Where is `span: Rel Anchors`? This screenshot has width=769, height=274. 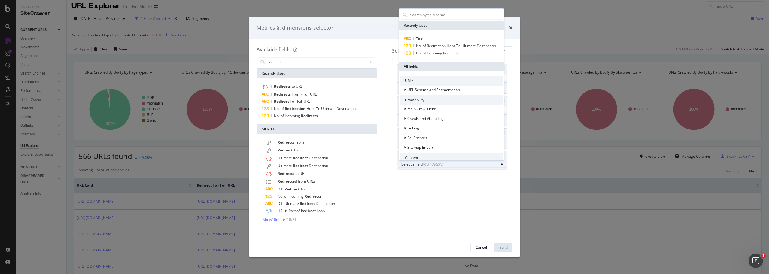
span: Rel Anchors is located at coordinates (417, 137).